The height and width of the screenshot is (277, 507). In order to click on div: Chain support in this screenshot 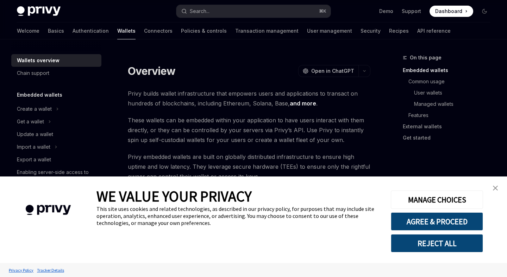, I will do `click(33, 73)`.